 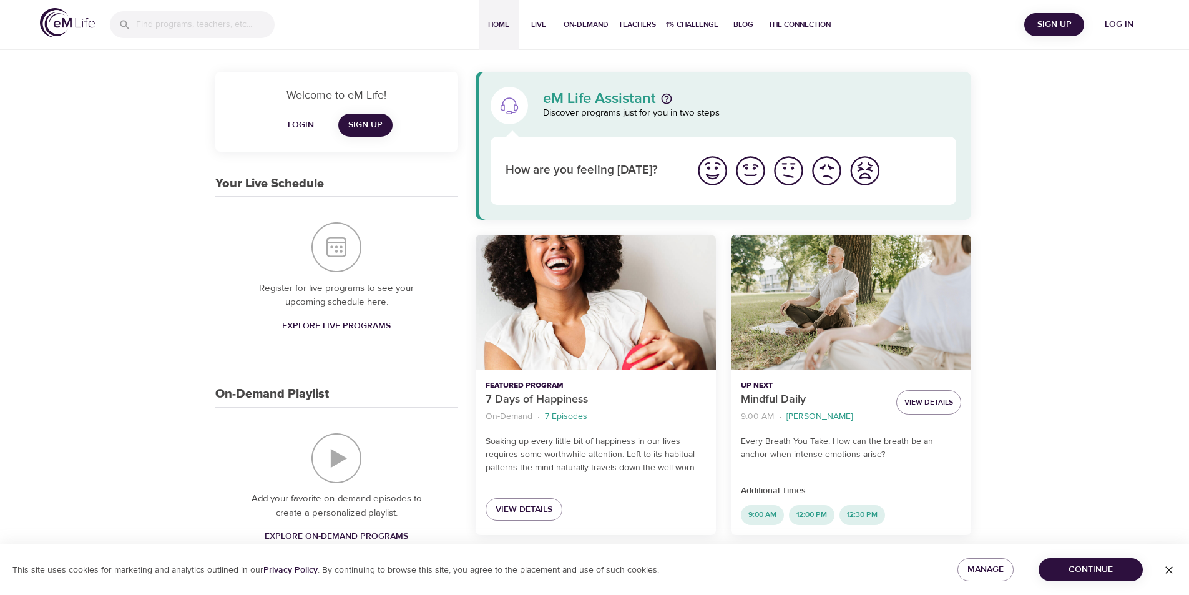 What do you see at coordinates (986, 569) in the screenshot?
I see `button: Manage` at bounding box center [986, 569].